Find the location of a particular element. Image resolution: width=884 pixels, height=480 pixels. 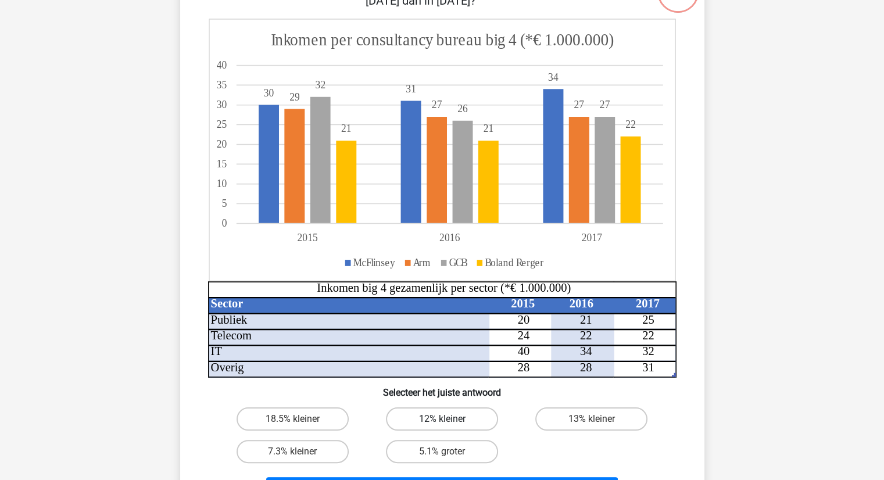

tspan: 2121 is located at coordinates (417, 128).